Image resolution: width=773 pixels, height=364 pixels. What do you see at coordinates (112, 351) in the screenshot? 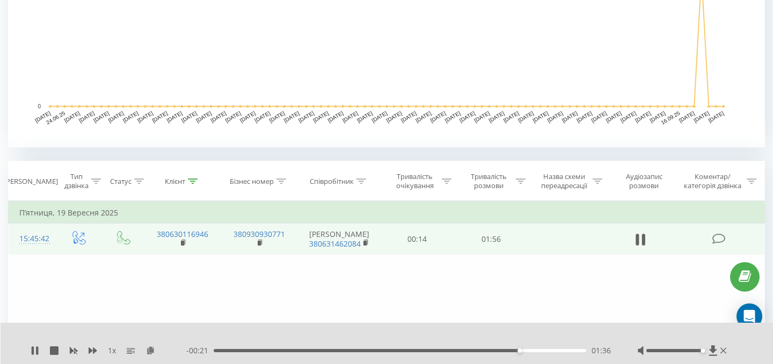
I see `span: 1 x` at bounding box center [112, 351].